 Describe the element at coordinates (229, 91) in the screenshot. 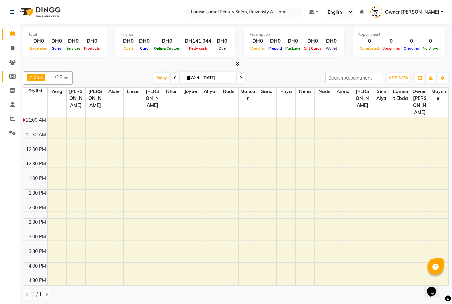

I see `span: Rods` at that location.